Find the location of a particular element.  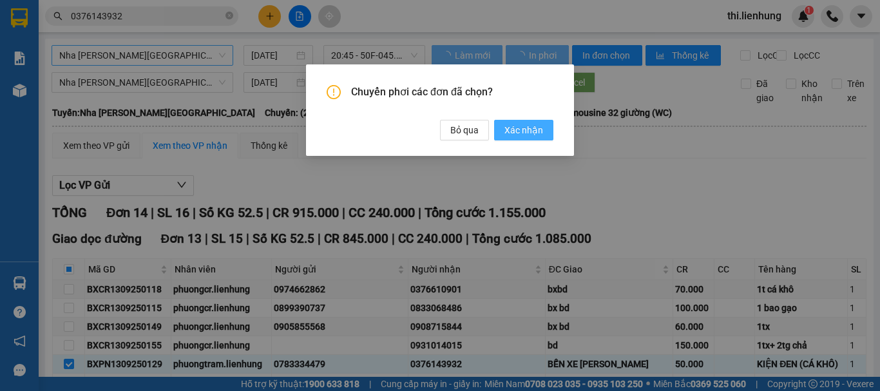

span: Bỏ qua is located at coordinates (465, 130).